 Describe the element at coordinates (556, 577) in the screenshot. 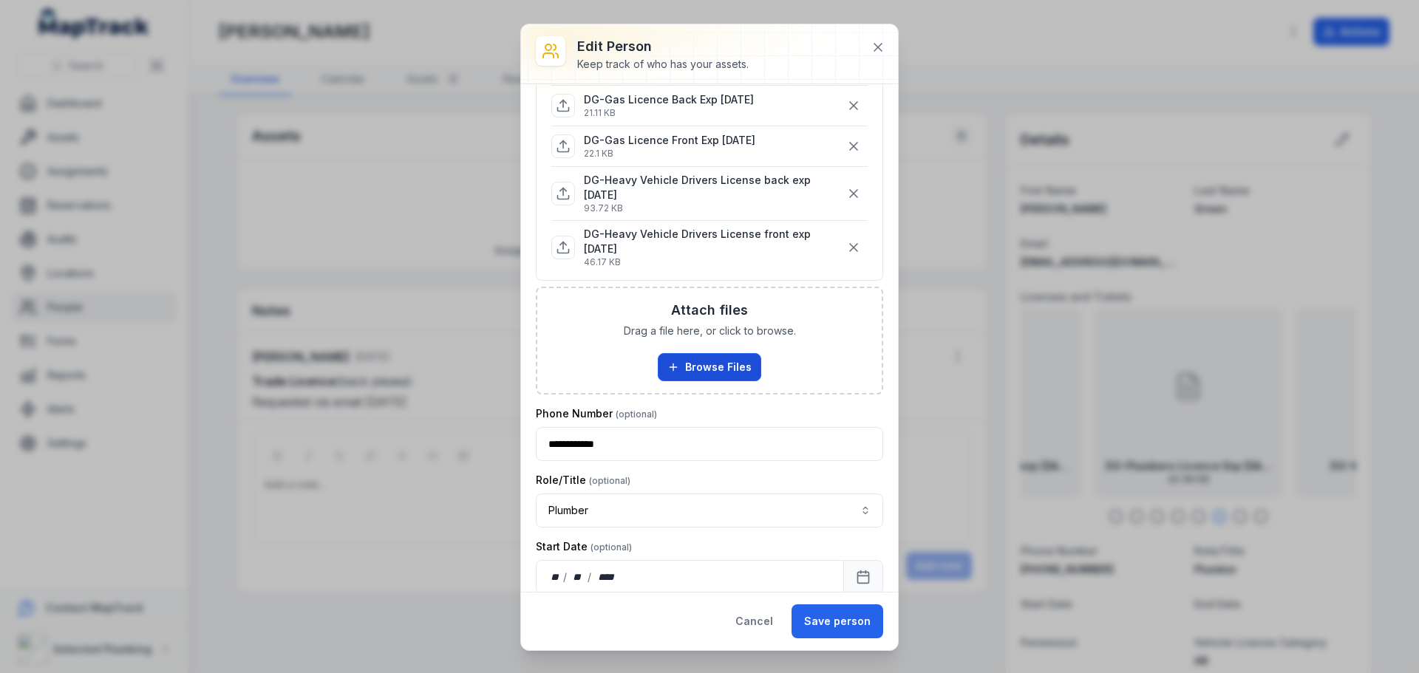

I see `div: day,` at that location.